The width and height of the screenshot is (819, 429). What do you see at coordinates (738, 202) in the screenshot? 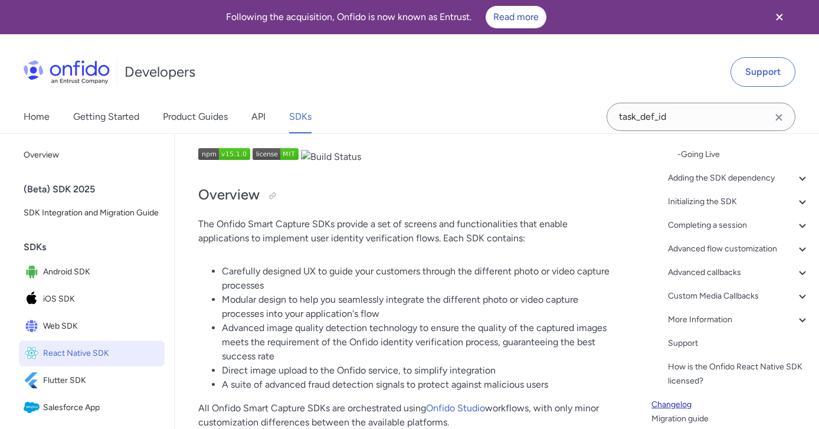
I see `a: Initializing the SDK` at bounding box center [738, 202].